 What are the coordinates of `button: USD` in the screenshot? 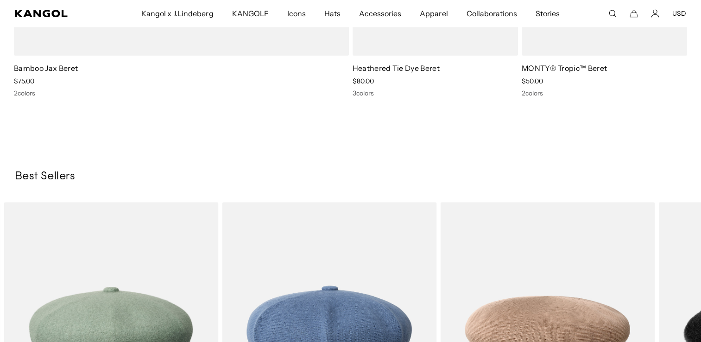 It's located at (679, 13).